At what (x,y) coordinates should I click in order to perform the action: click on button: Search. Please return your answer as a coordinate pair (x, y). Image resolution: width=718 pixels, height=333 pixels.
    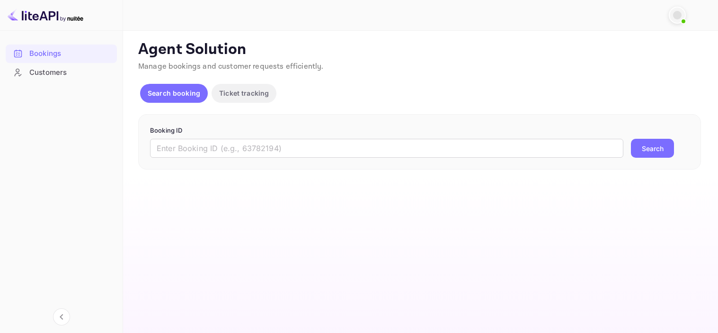
    Looking at the image, I should click on (652, 148).